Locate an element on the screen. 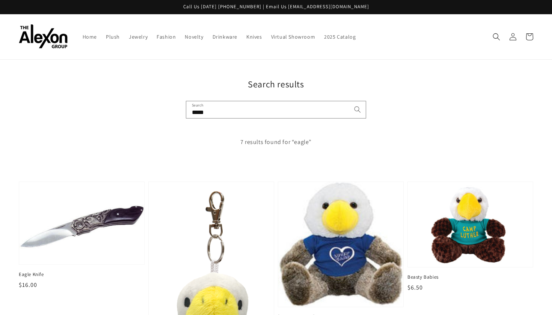 The width and height of the screenshot is (552, 315). a: Fashion is located at coordinates (166, 37).